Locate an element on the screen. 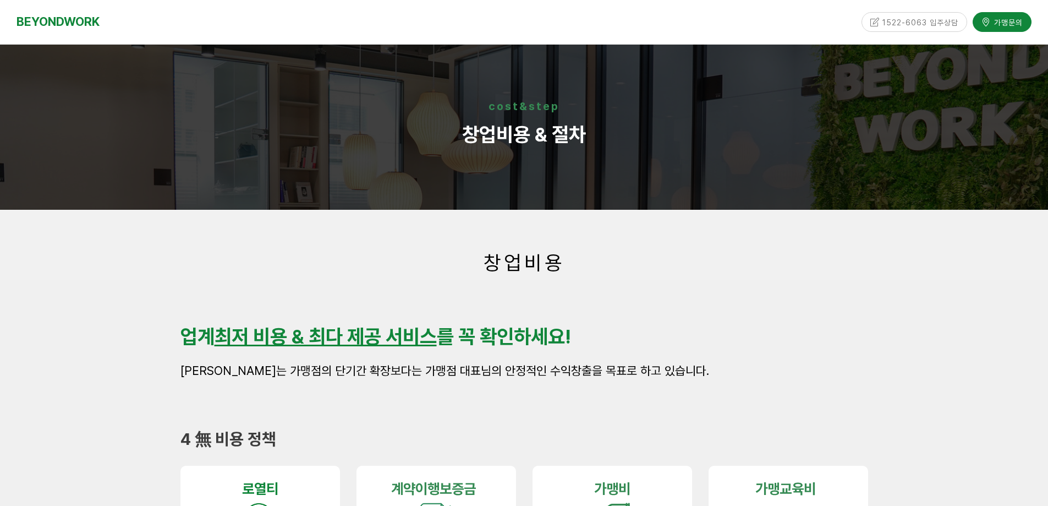 Image resolution: width=1048 pixels, height=506 pixels. strong: step is located at coordinates (544, 106).